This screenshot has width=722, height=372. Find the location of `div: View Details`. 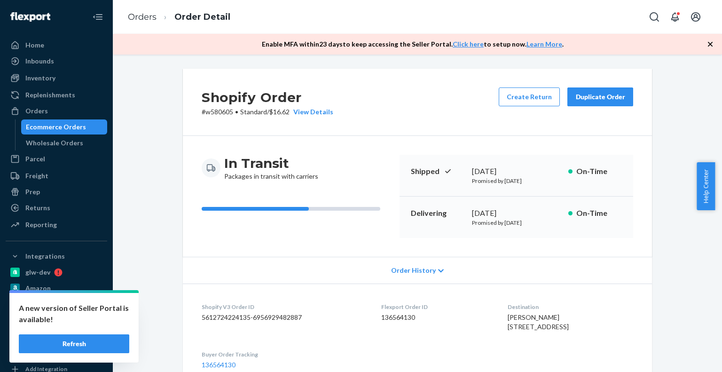

div: View Details is located at coordinates (311, 112).